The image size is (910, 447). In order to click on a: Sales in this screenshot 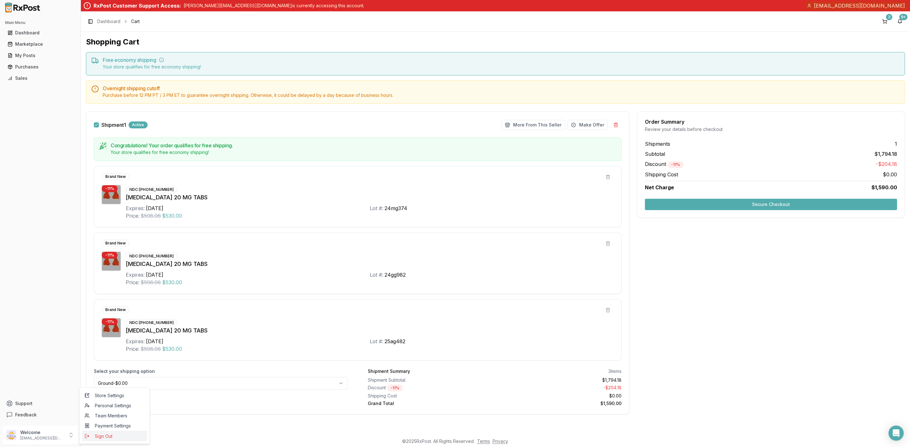, I will do `click(40, 78)`.